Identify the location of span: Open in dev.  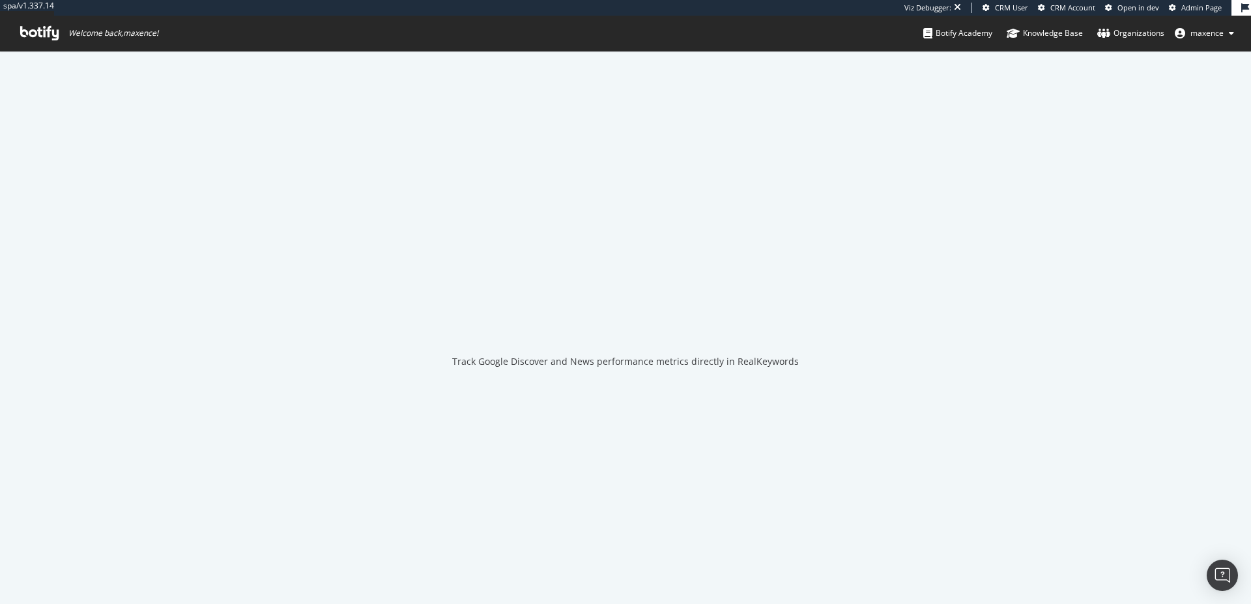
(1139, 7).